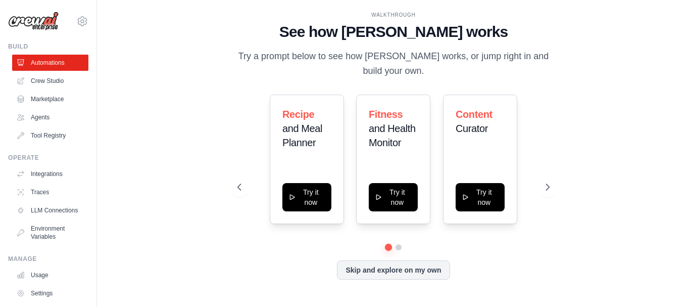  Describe the element at coordinates (50, 99) in the screenshot. I see `a: Marketplace` at that location.